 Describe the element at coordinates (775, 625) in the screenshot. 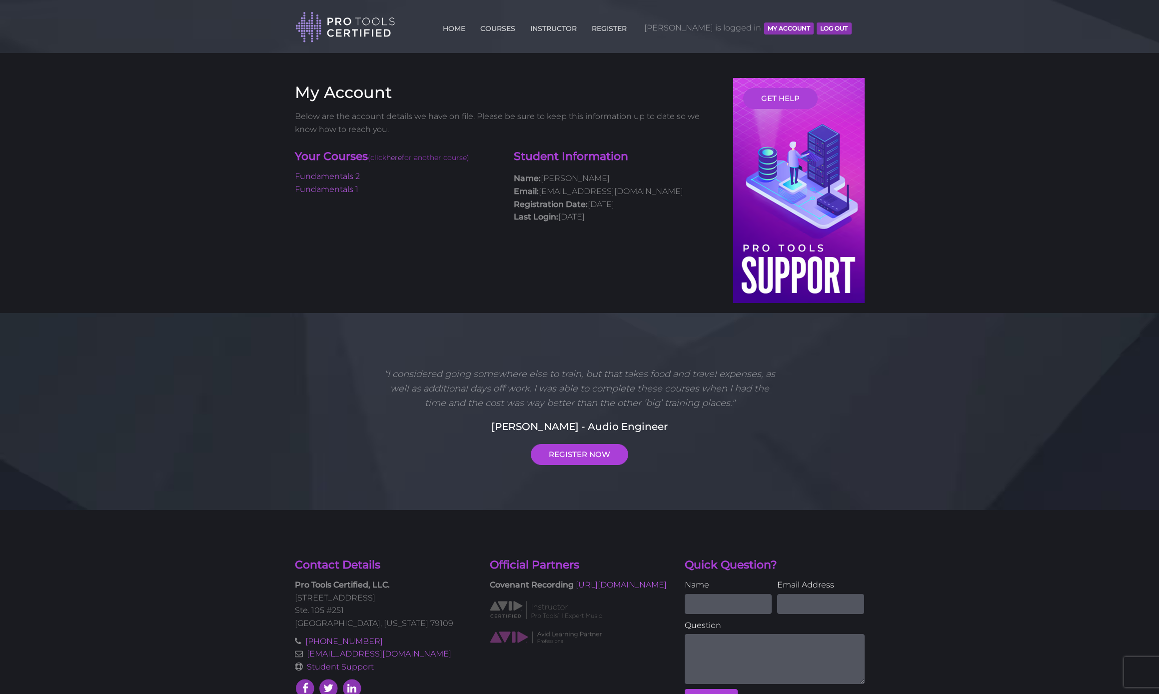

I see `label: Question` at that location.